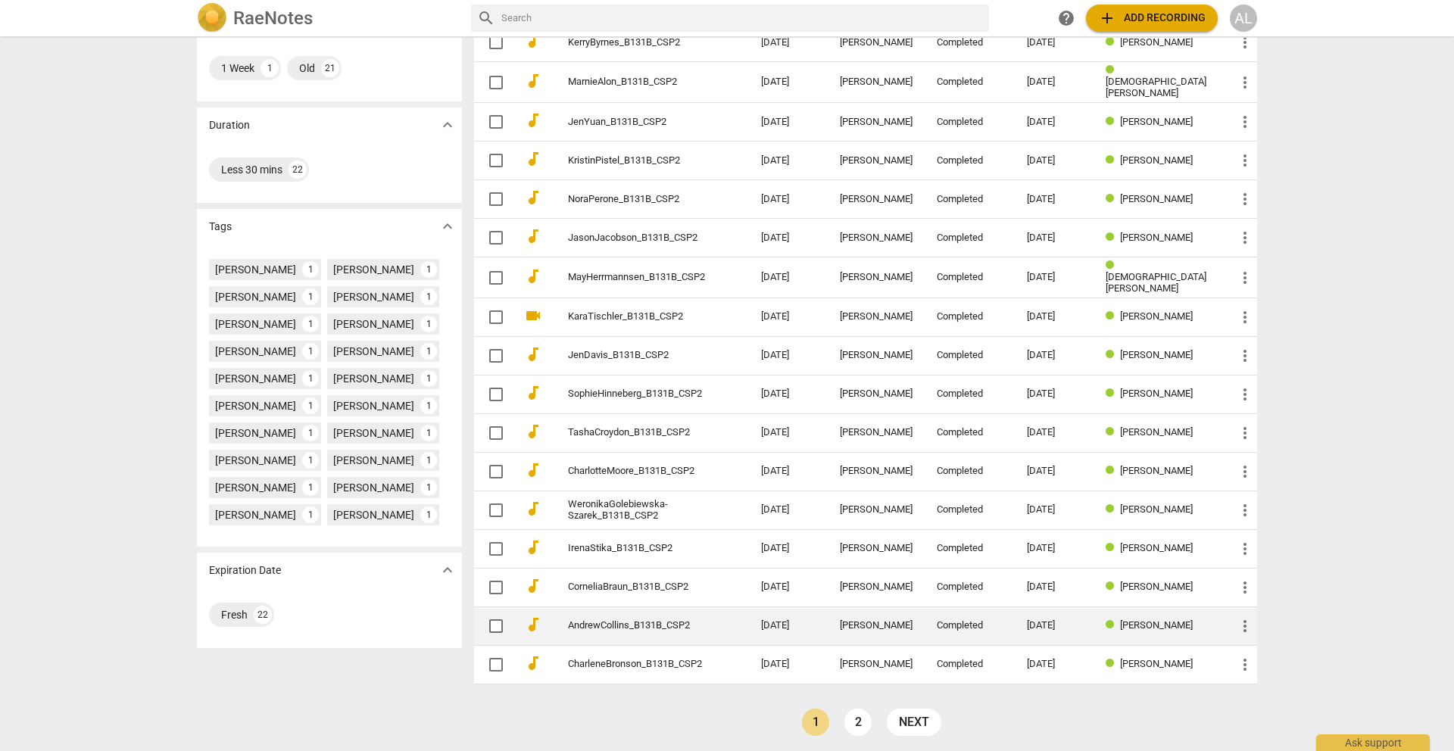 This screenshot has width=1454, height=751. Describe the element at coordinates (637, 626) in the screenshot. I see `a: AndrewCollins_B131B_CSP2` at that location.